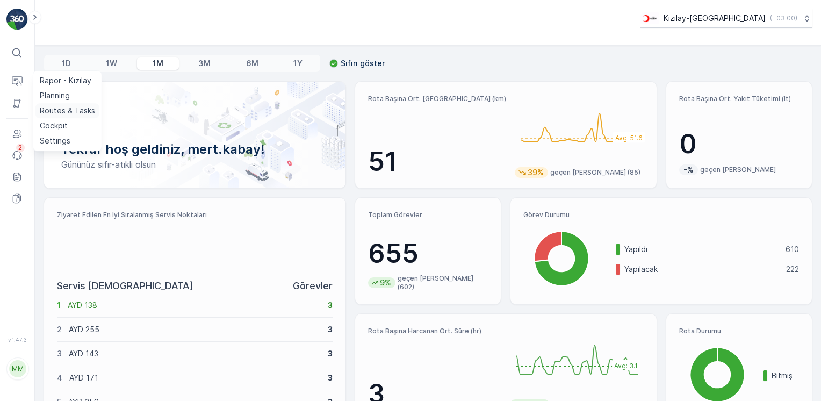 Image resolution: width=821 pixels, height=401 pixels. Describe the element at coordinates (785, 376) in the screenshot. I see `p: Bitmiş` at that location.